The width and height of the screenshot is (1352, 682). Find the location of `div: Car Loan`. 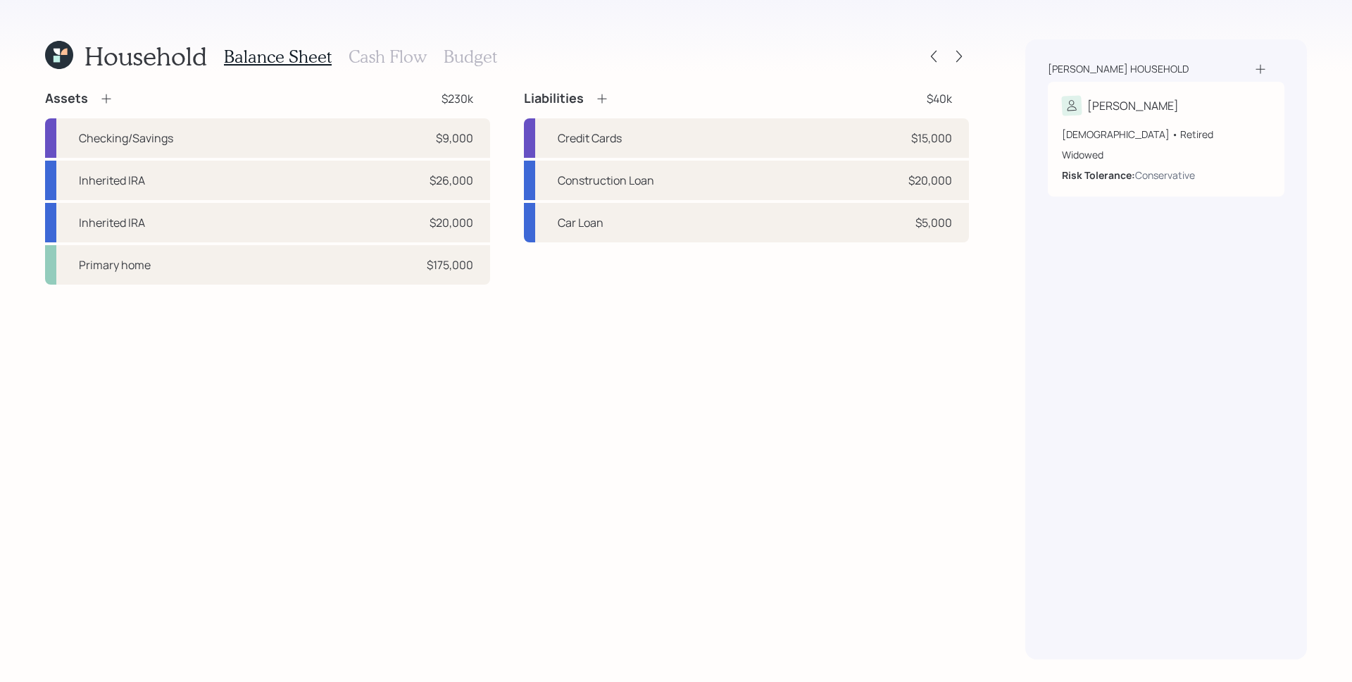

div: Car Loan is located at coordinates (580, 223).